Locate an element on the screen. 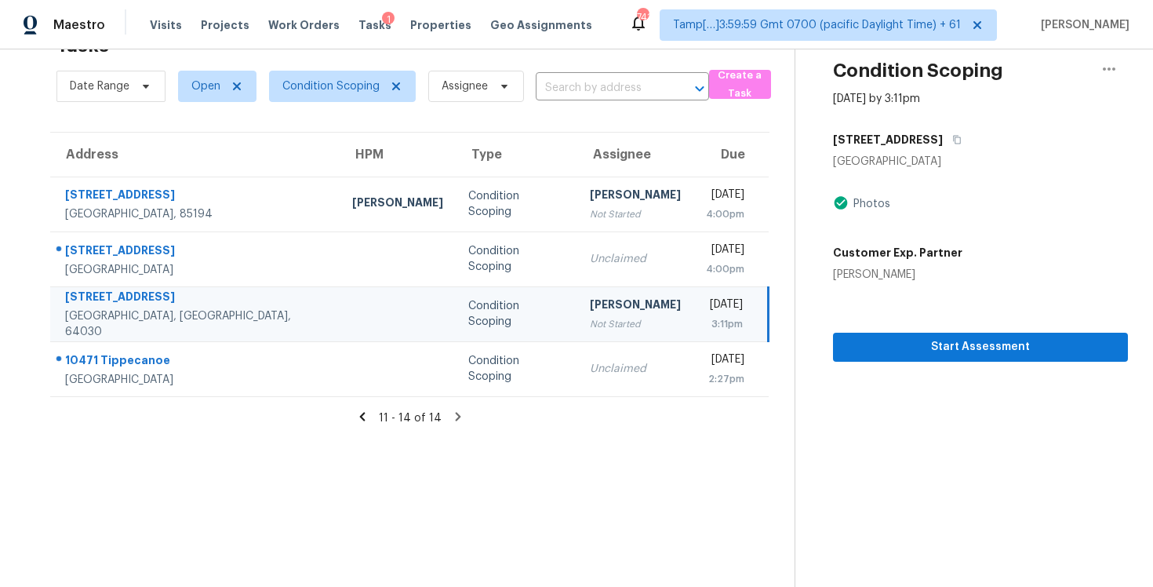 This screenshot has height=587, width=1153. button: Start Assessment is located at coordinates (981, 347).